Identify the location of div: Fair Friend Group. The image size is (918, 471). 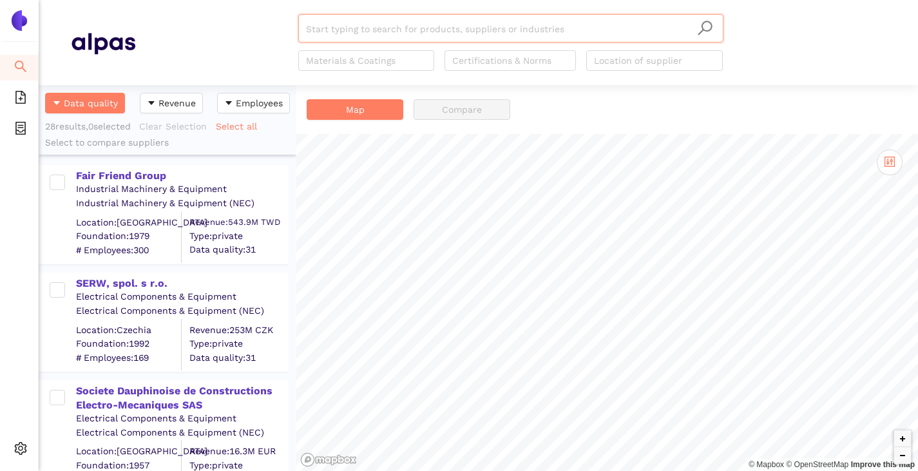
(182, 176).